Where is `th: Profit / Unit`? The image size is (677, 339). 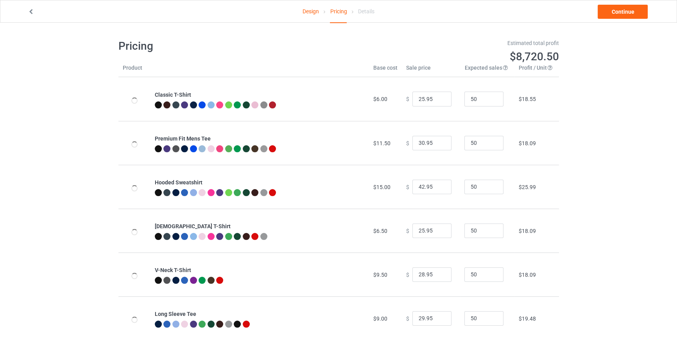
th: Profit / Unit is located at coordinates (537, 70).